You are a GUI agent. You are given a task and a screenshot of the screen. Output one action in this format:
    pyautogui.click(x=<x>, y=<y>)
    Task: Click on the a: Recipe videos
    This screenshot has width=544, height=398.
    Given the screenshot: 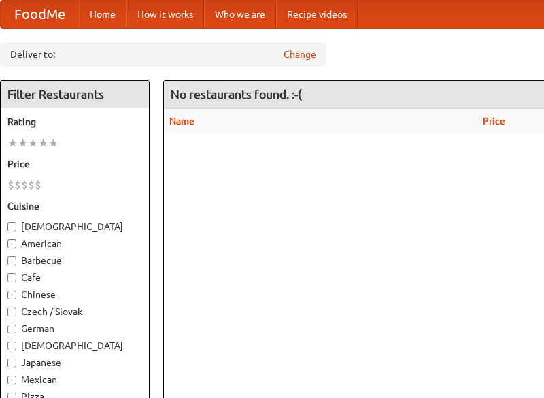 What is the action you would take?
    pyautogui.click(x=317, y=14)
    